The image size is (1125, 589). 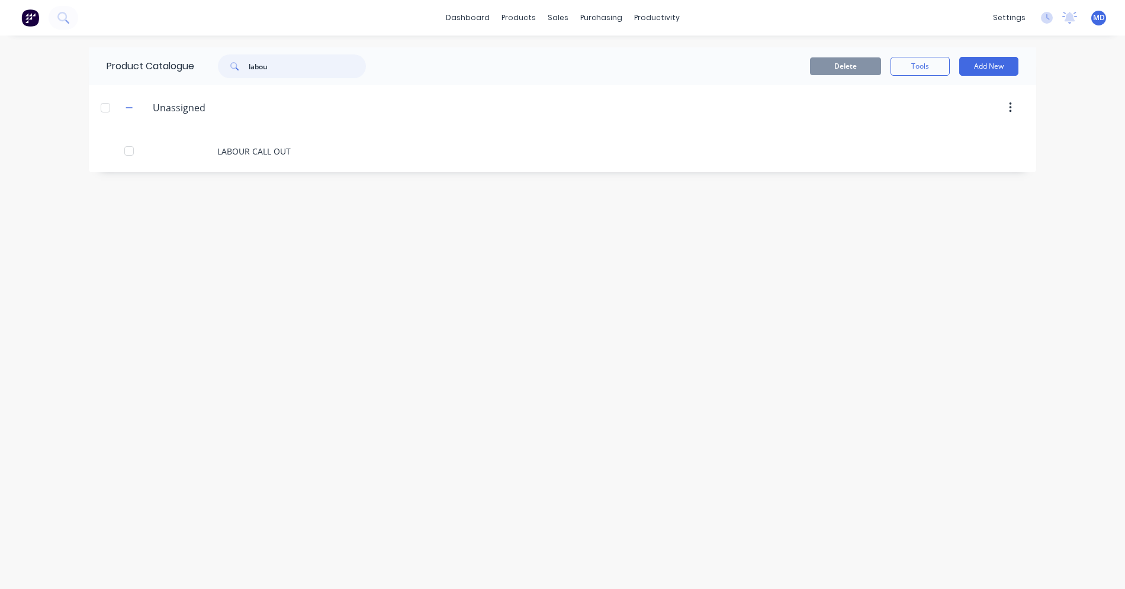 I want to click on input: Enter category name, so click(x=223, y=108).